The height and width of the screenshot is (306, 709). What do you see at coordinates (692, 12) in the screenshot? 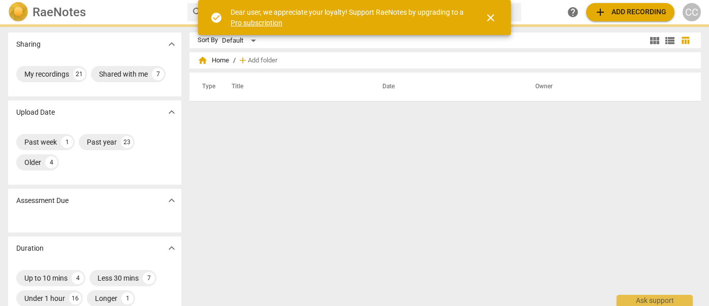
I see `button: CC` at bounding box center [692, 12].